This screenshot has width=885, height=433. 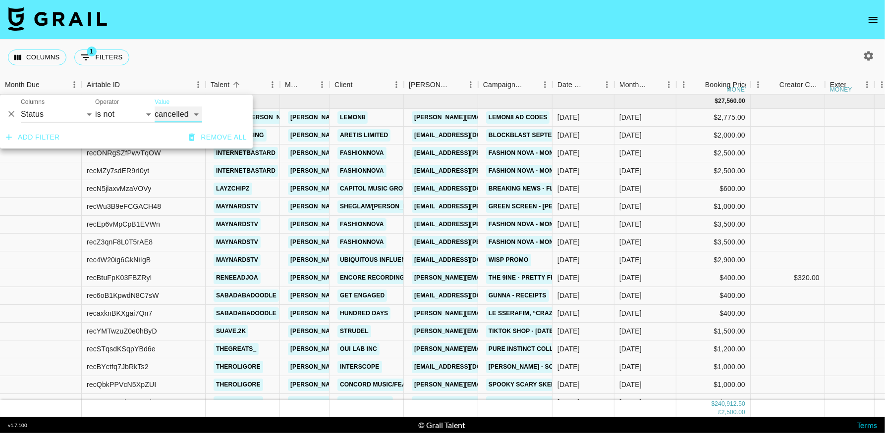 What do you see at coordinates (33, 102) in the screenshot?
I see `label: Columns` at bounding box center [33, 102].